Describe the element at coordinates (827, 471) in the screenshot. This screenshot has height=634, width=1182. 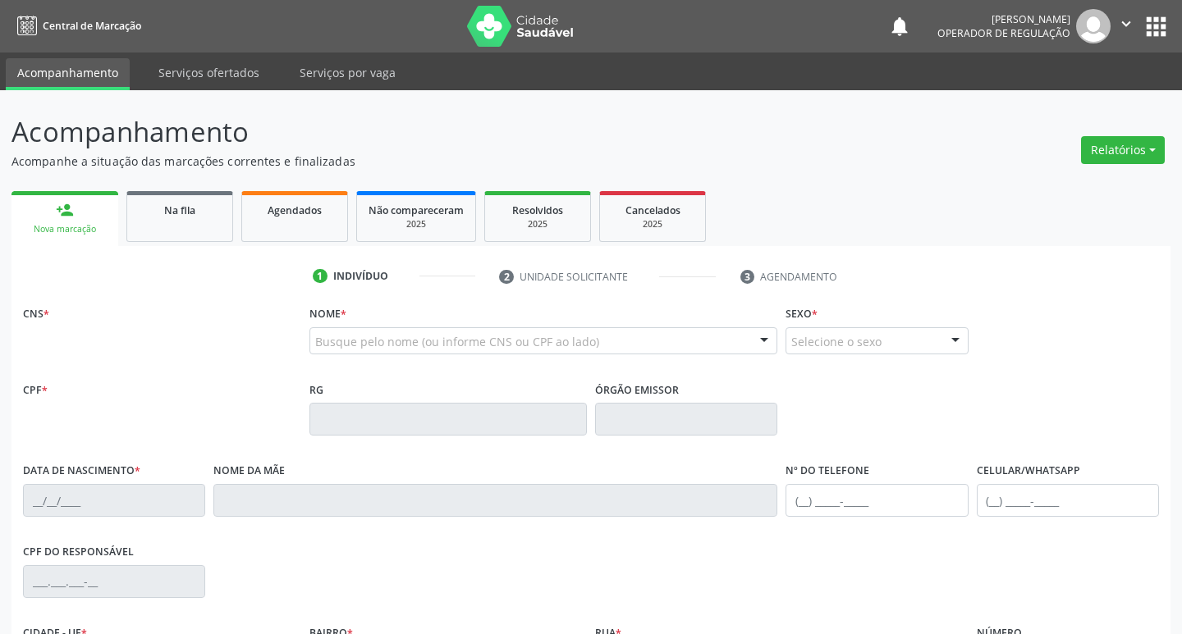
I see `label: Nº do Telefone` at that location.